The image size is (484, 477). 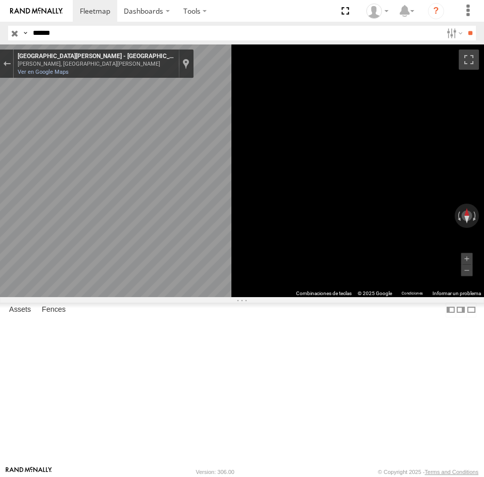 What do you see at coordinates (476, 216) in the screenshot?
I see `button: Rotar en el sentido de las manecillas del reloj` at bounding box center [476, 216].